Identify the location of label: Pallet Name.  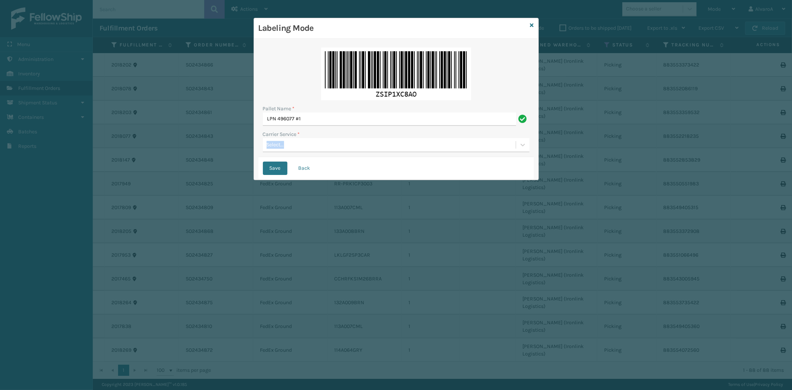
(279, 108).